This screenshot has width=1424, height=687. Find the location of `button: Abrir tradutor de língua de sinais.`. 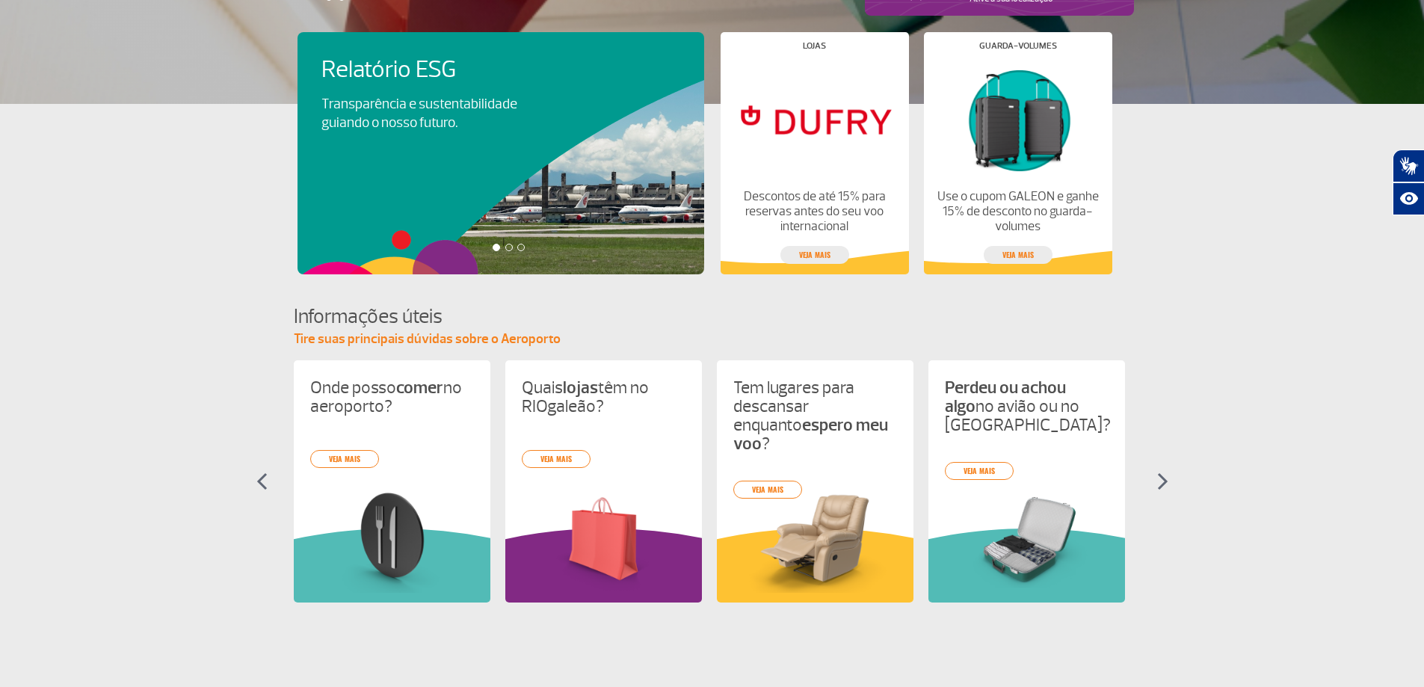

button: Abrir tradutor de língua de sinais. is located at coordinates (1408, 166).